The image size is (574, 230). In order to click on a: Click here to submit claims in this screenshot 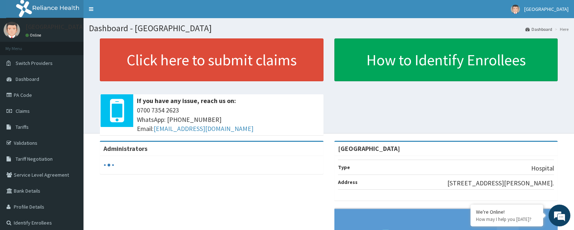, I will do `click(212, 60)`.